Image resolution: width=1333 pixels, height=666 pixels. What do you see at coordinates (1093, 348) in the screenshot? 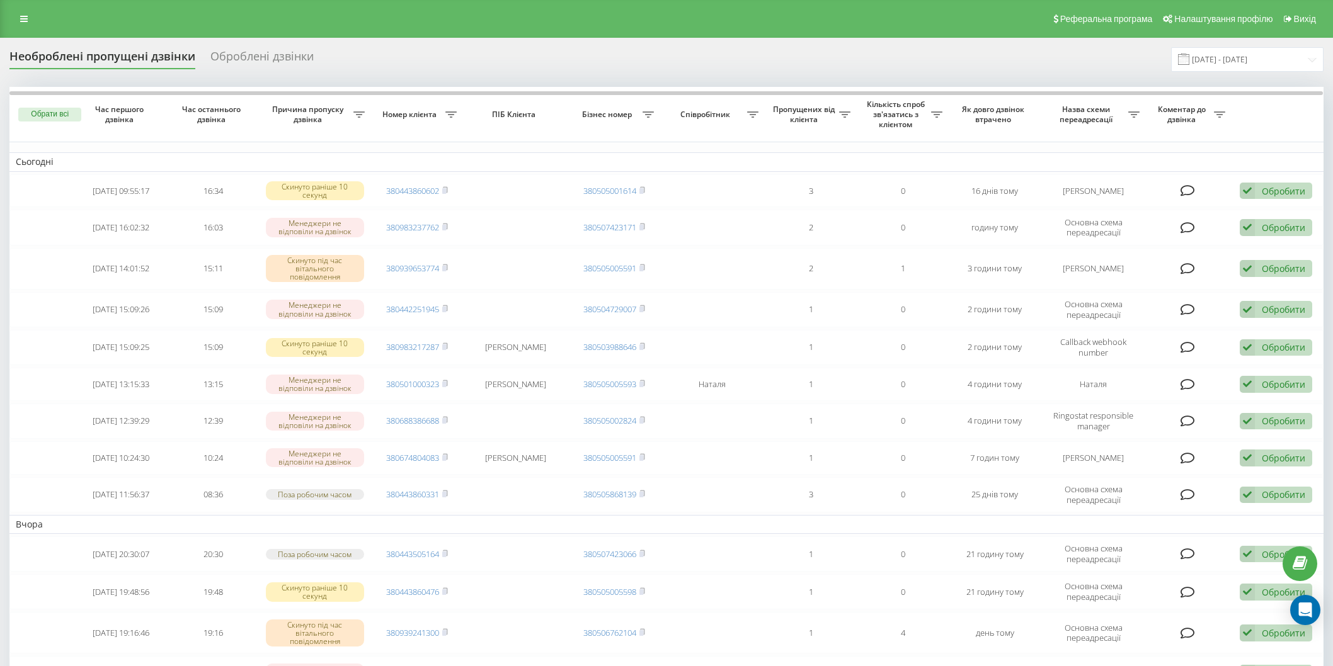
I see `td: Callback webhook number` at bounding box center [1093, 348].